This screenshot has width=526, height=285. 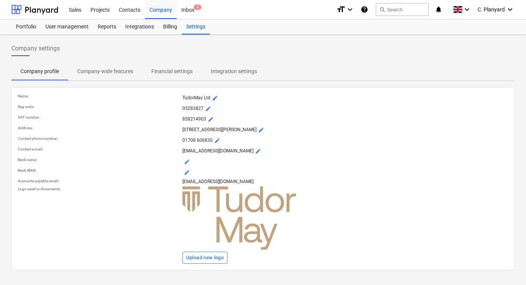 I want to click on div: Portfolio, so click(x=26, y=27).